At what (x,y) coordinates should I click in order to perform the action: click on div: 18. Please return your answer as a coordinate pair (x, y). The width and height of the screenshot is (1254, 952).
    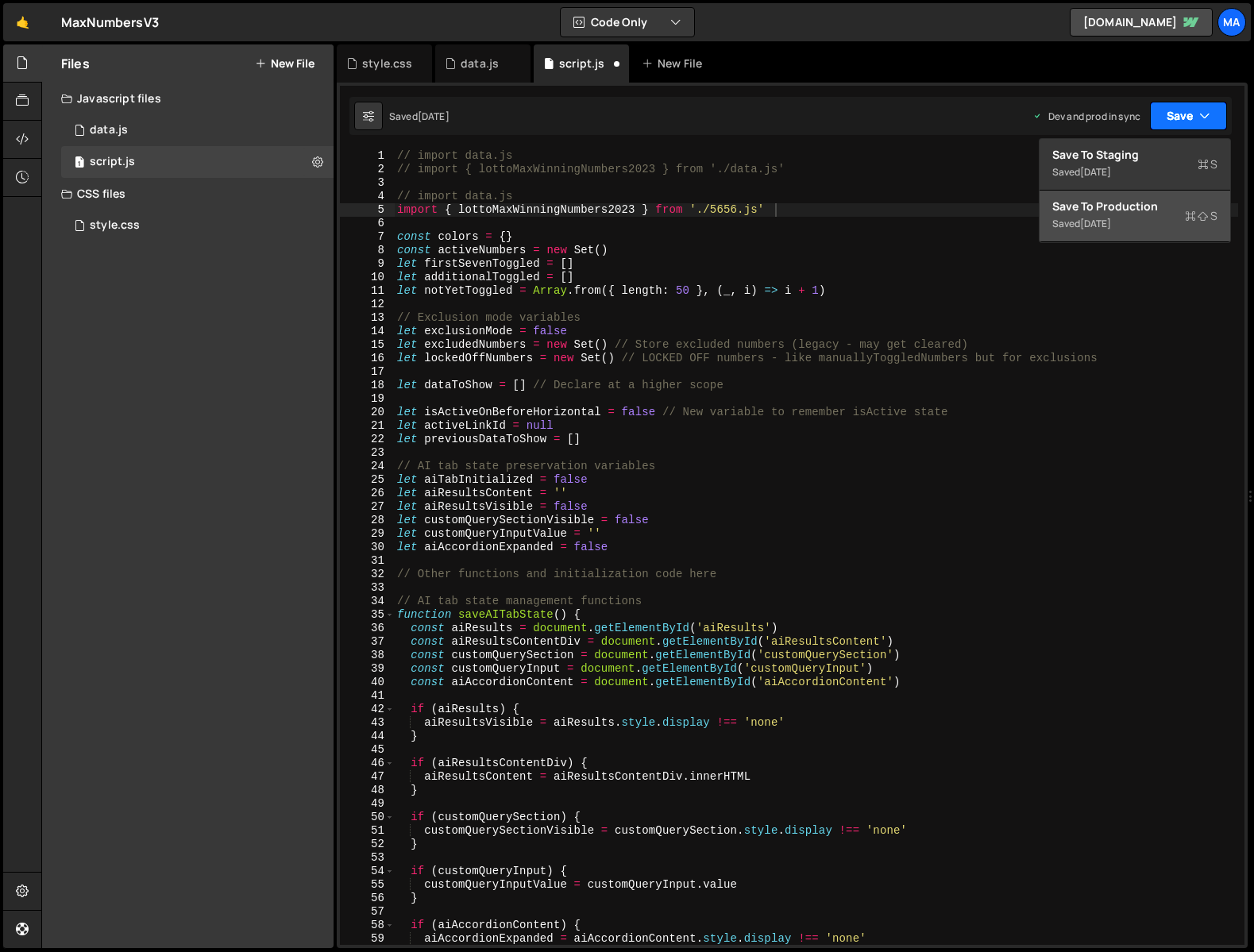
    Looking at the image, I should click on (367, 385).